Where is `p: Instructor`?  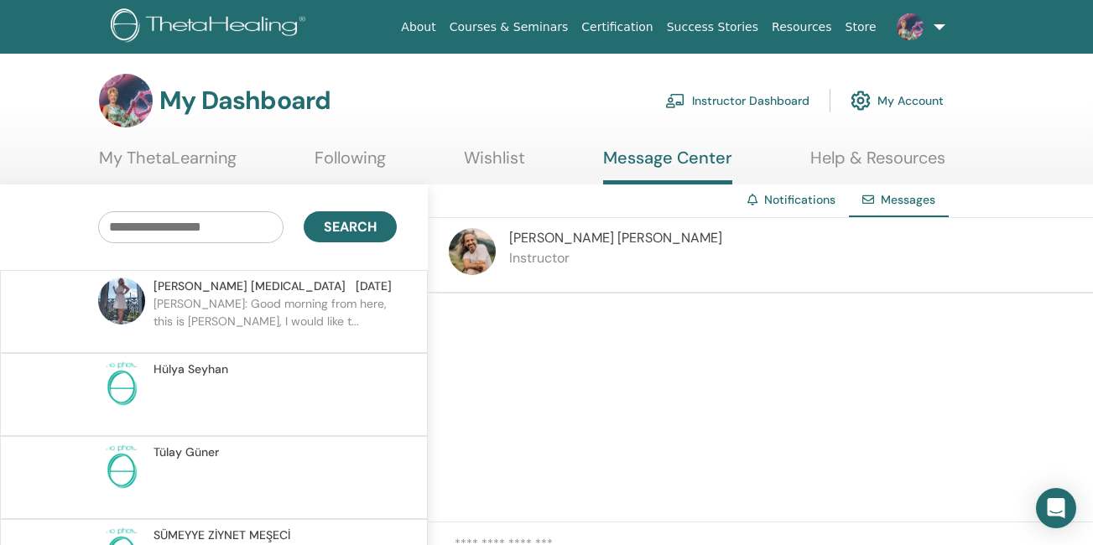
p: Instructor is located at coordinates (615, 258).